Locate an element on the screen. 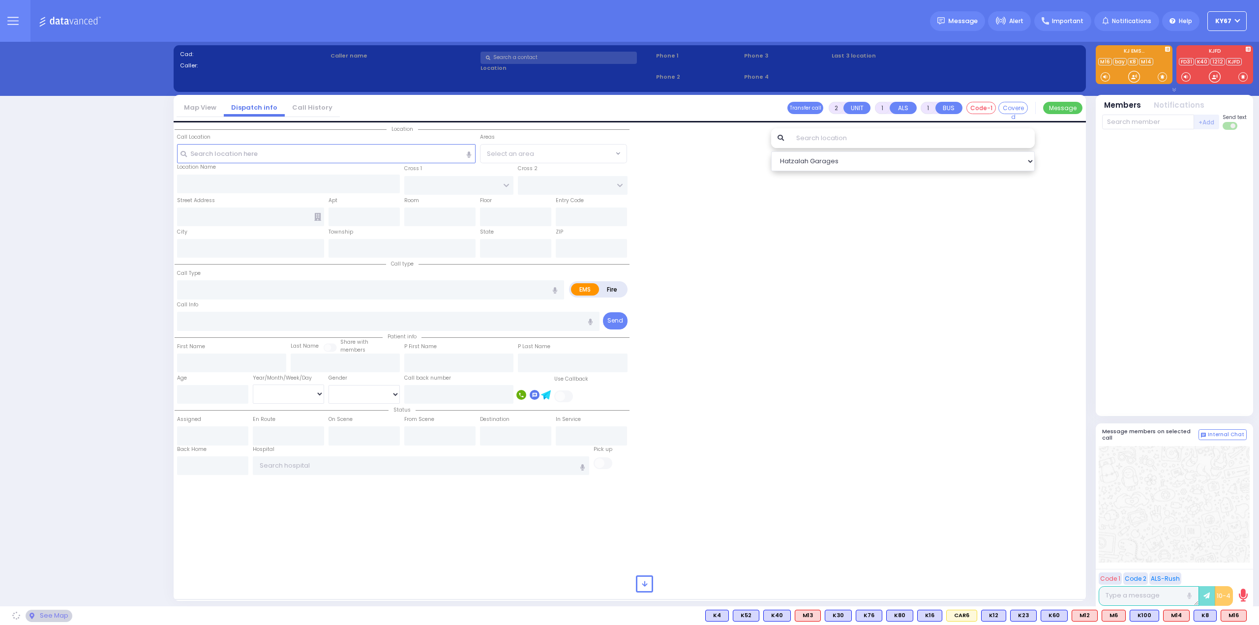  label: City is located at coordinates (182, 232).